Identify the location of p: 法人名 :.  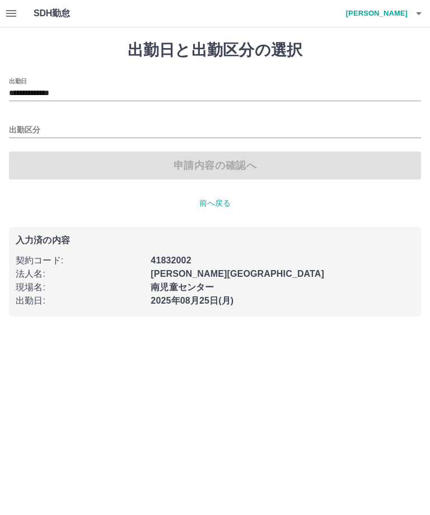
(79, 274).